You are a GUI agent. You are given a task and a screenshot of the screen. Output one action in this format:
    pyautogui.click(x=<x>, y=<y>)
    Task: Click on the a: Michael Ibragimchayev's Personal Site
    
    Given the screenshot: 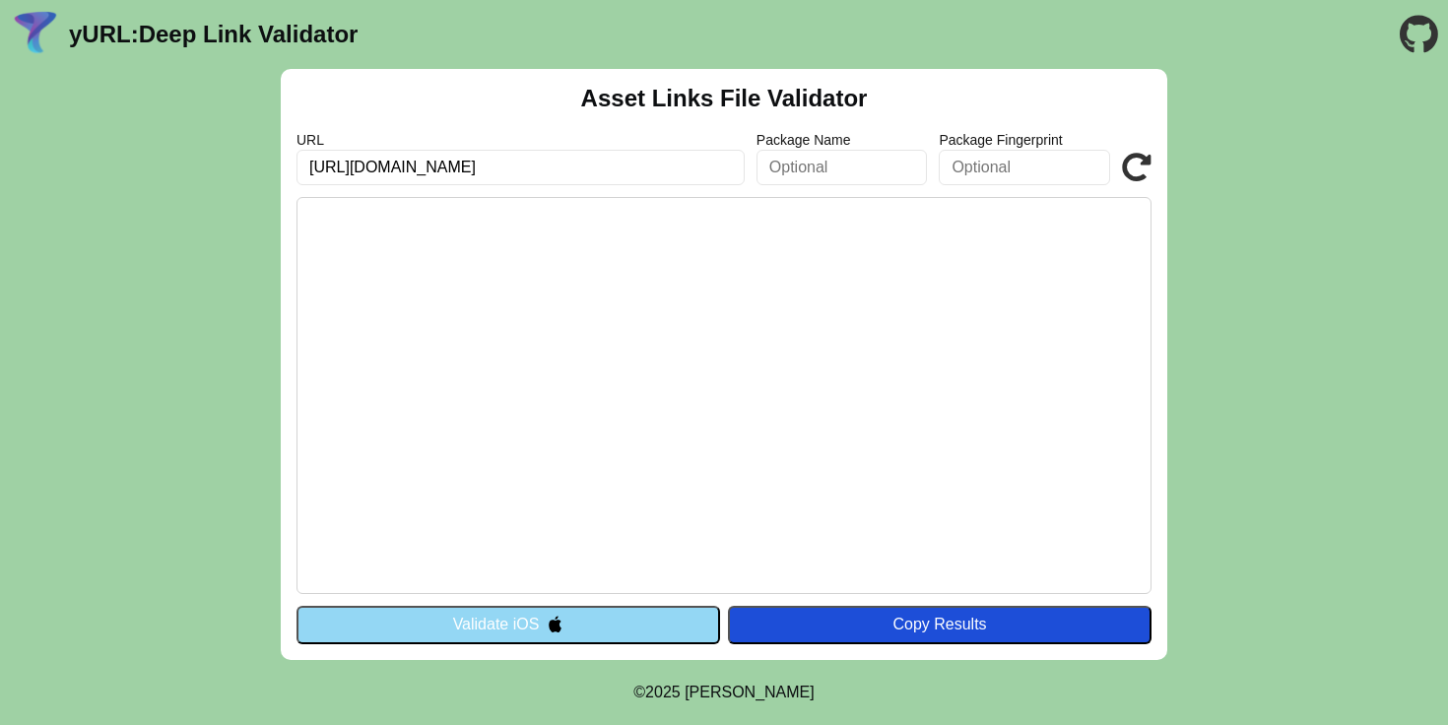 What is the action you would take?
    pyautogui.click(x=749, y=691)
    